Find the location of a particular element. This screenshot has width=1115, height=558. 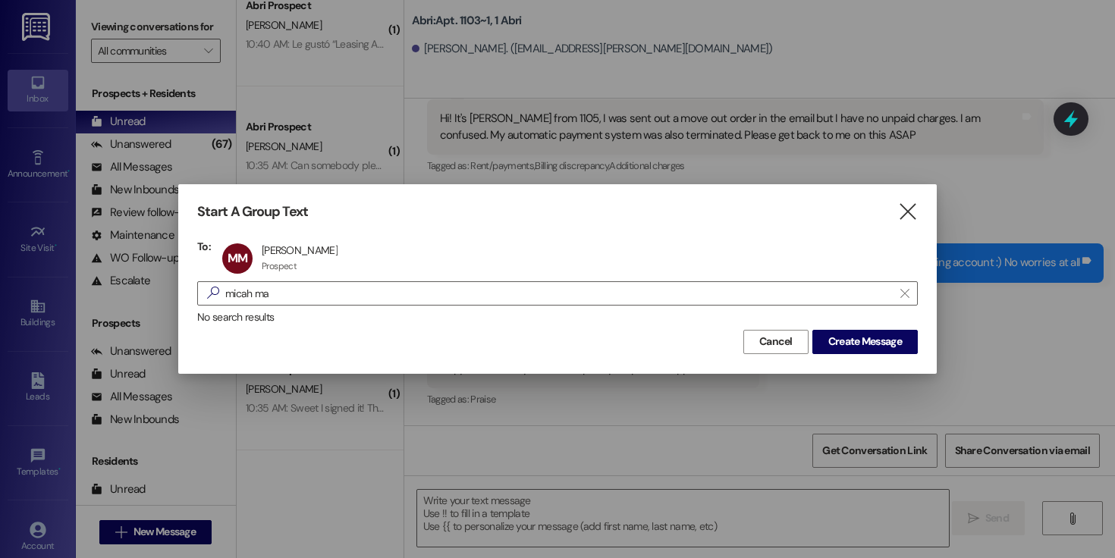

button: Create Message is located at coordinates (865, 342).